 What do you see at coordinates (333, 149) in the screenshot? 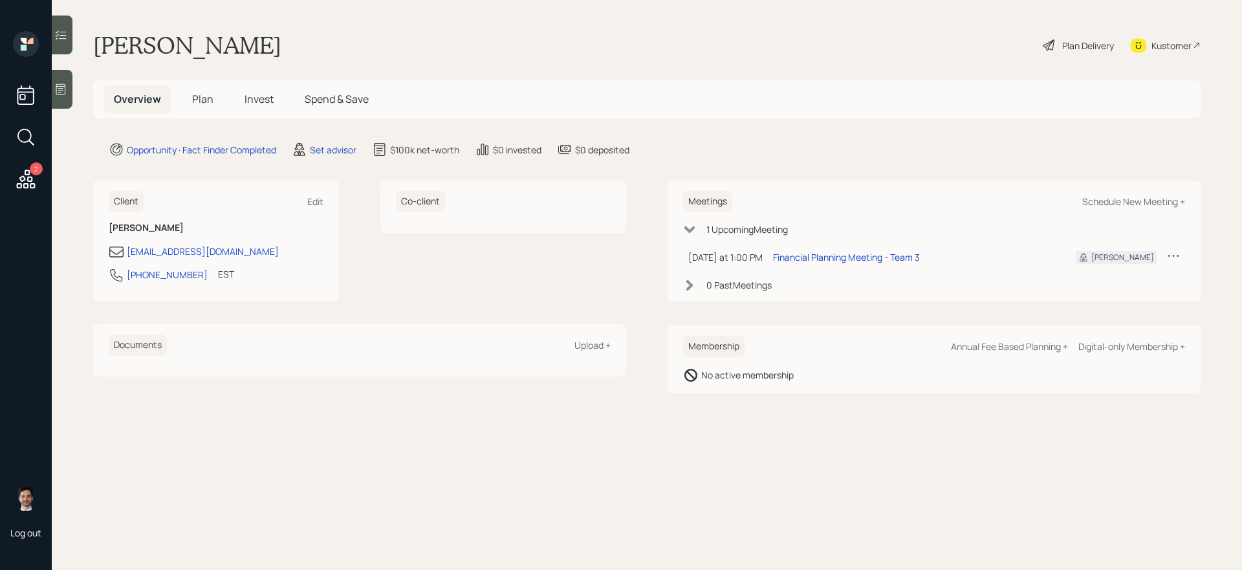
I see `div: Set advisor` at bounding box center [333, 149].